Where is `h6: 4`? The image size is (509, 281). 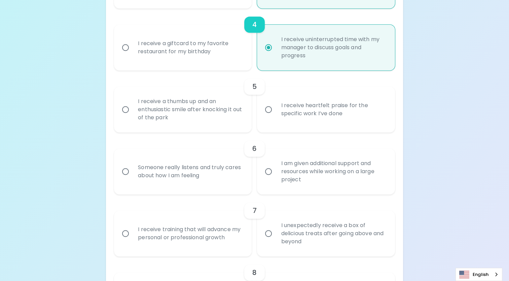 h6: 4 is located at coordinates (254, 25).